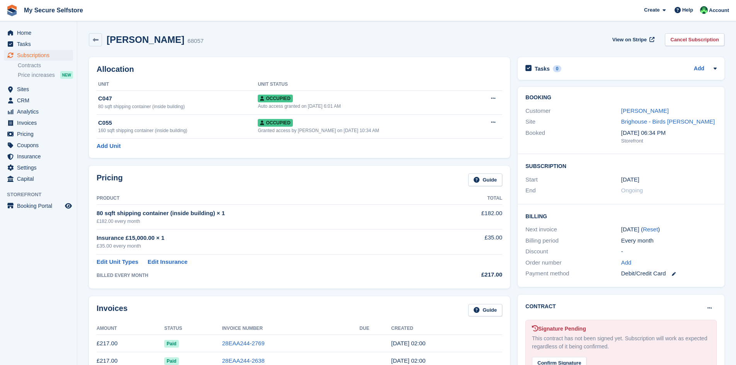 The width and height of the screenshot is (736, 365). Describe the element at coordinates (193, 329) in the screenshot. I see `th: Status` at that location.